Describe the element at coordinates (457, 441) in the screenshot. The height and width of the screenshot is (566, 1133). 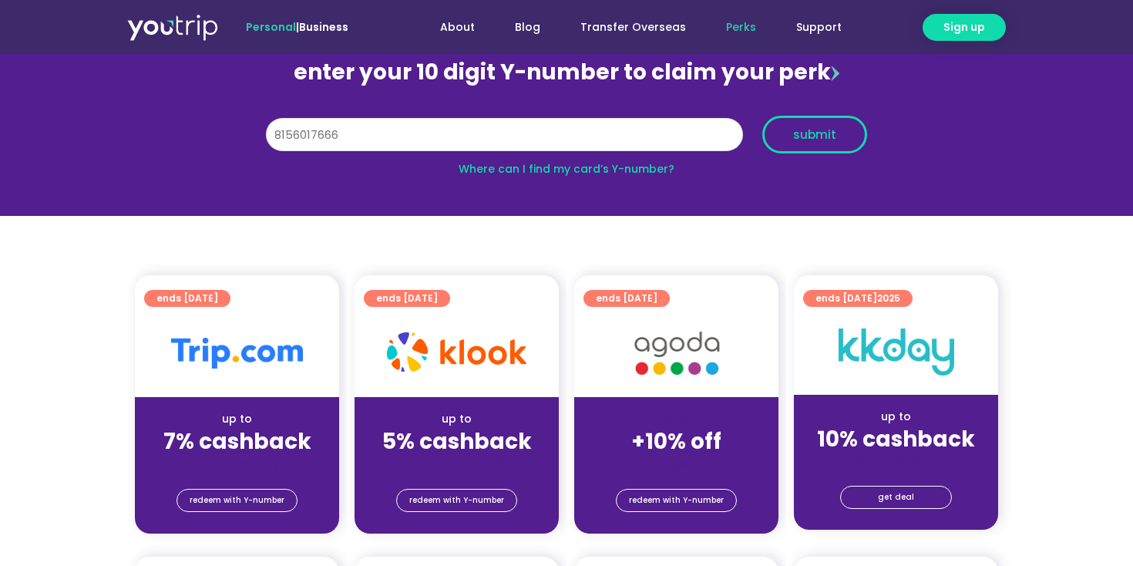
I see `strong: 5% cashback` at that location.